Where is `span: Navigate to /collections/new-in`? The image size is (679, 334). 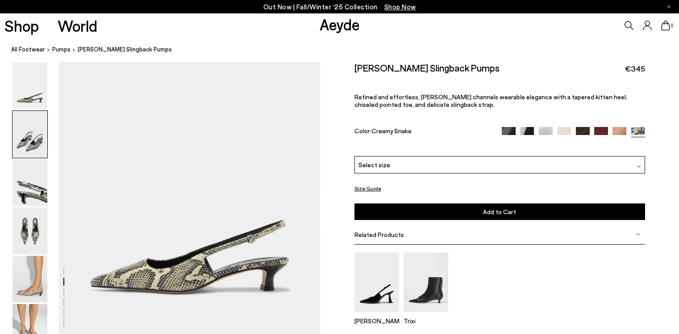
span: Navigate to /collections/new-in is located at coordinates (400, 7).